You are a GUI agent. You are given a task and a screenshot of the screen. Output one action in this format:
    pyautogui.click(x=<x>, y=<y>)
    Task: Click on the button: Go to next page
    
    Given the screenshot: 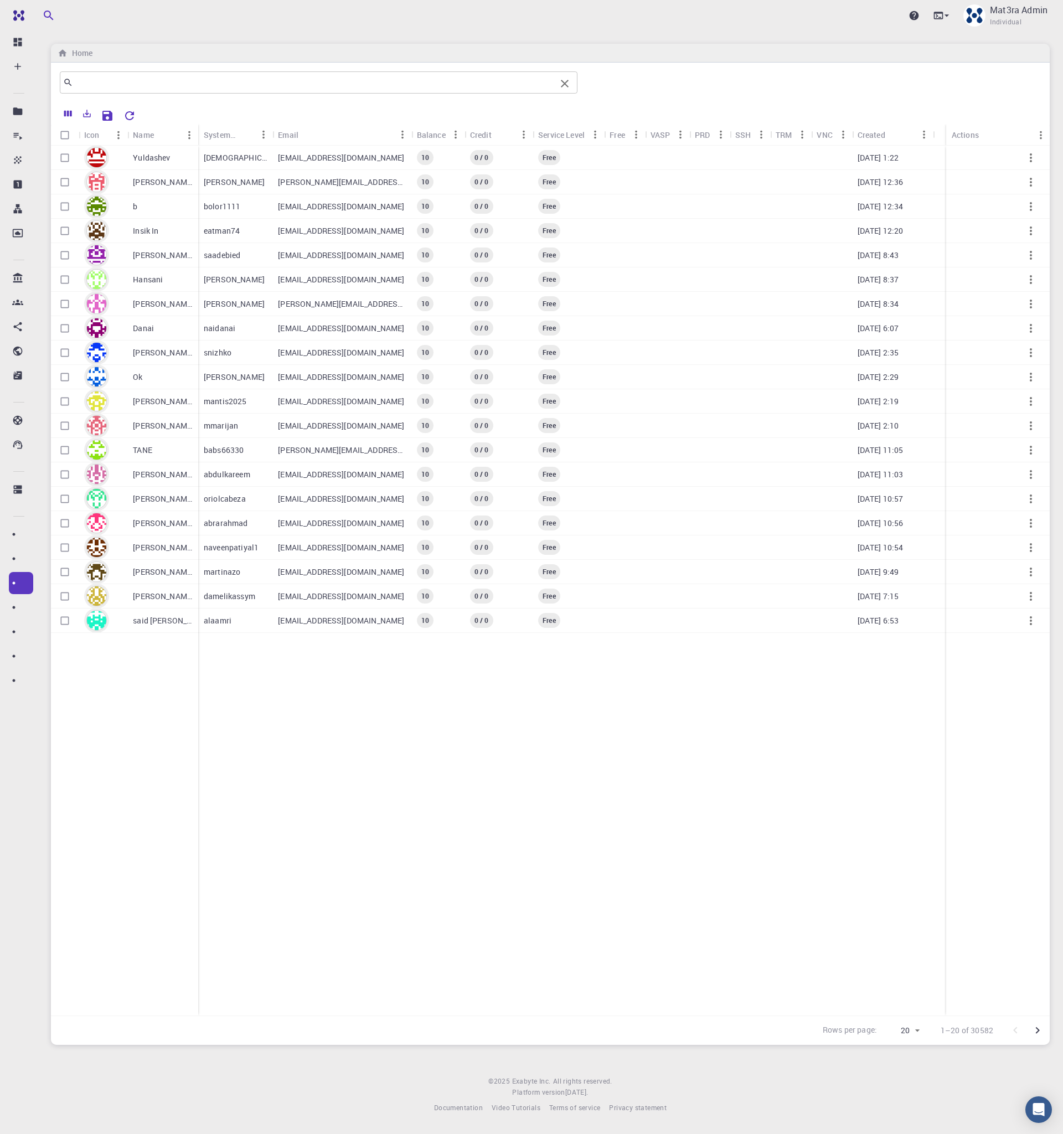 What is the action you would take?
    pyautogui.click(x=1038, y=1031)
    